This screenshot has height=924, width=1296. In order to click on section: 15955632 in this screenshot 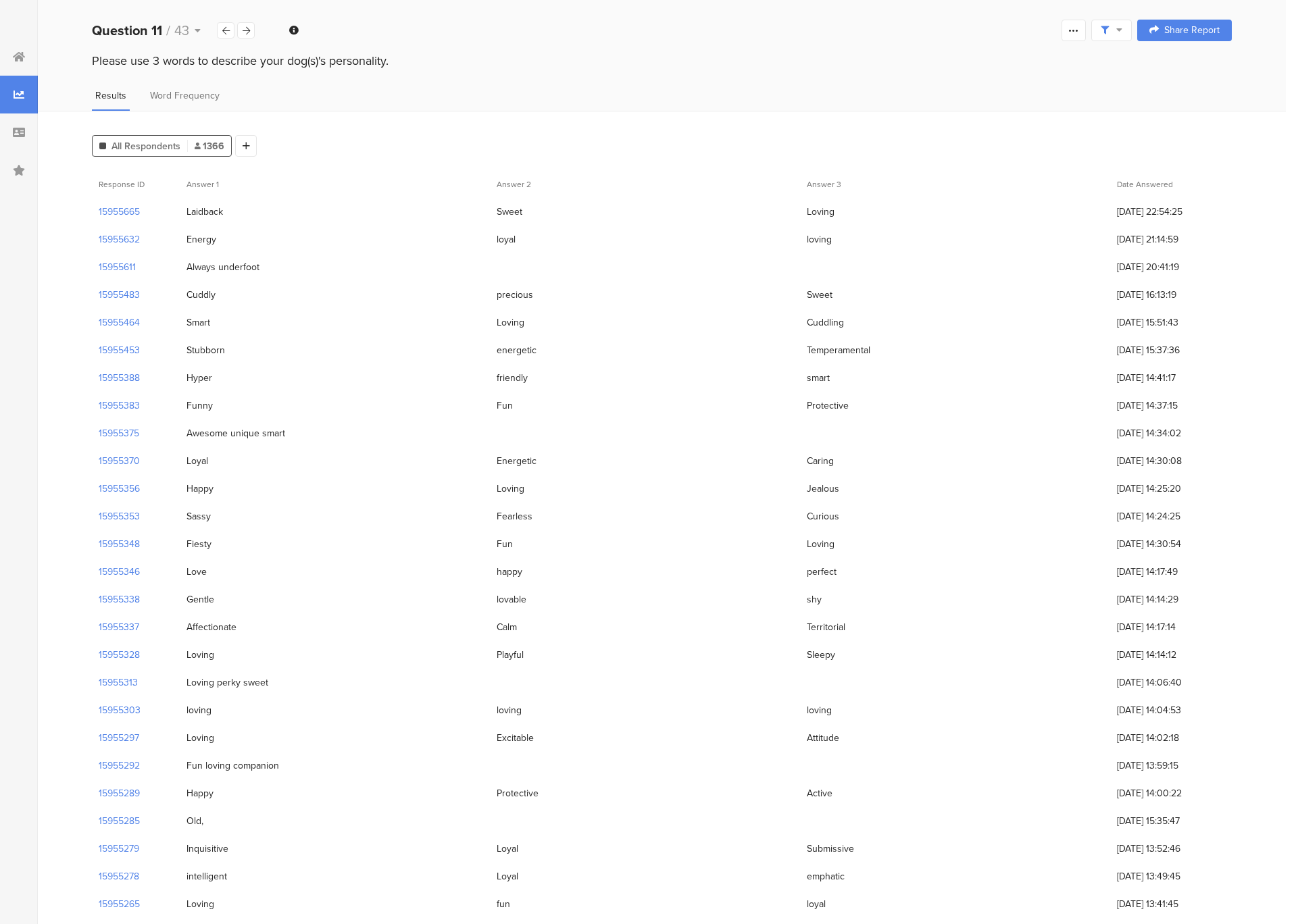, I will do `click(119, 239)`.